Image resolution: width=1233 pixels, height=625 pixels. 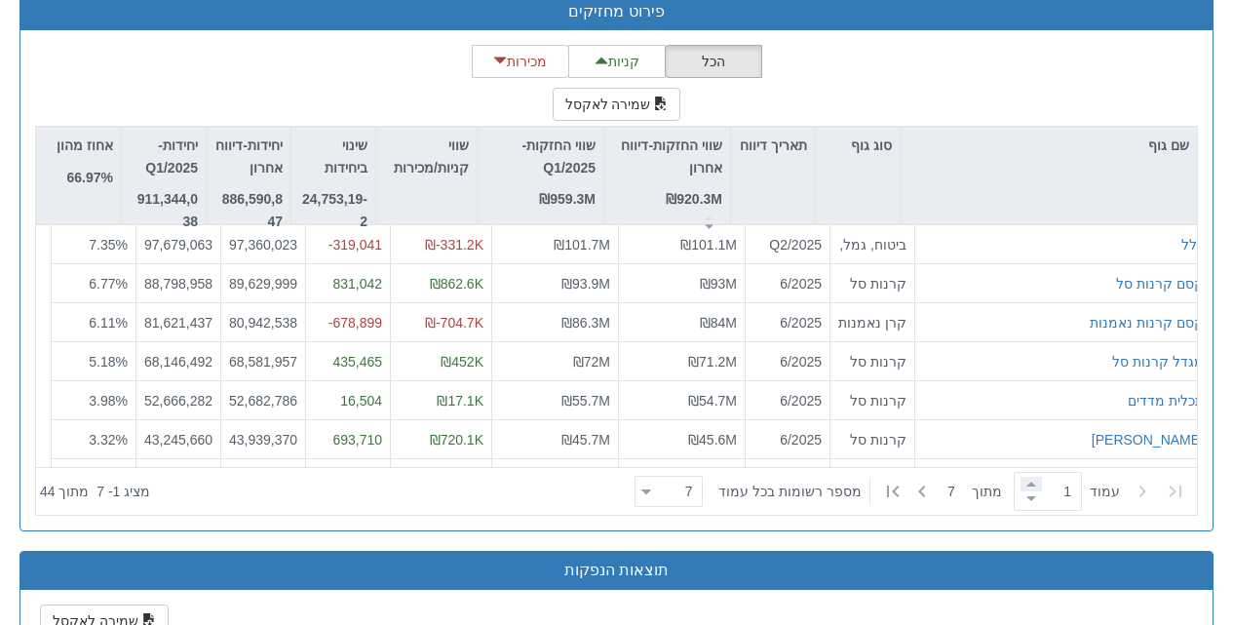 I want to click on strong: 886,590,847, so click(x=252, y=210).